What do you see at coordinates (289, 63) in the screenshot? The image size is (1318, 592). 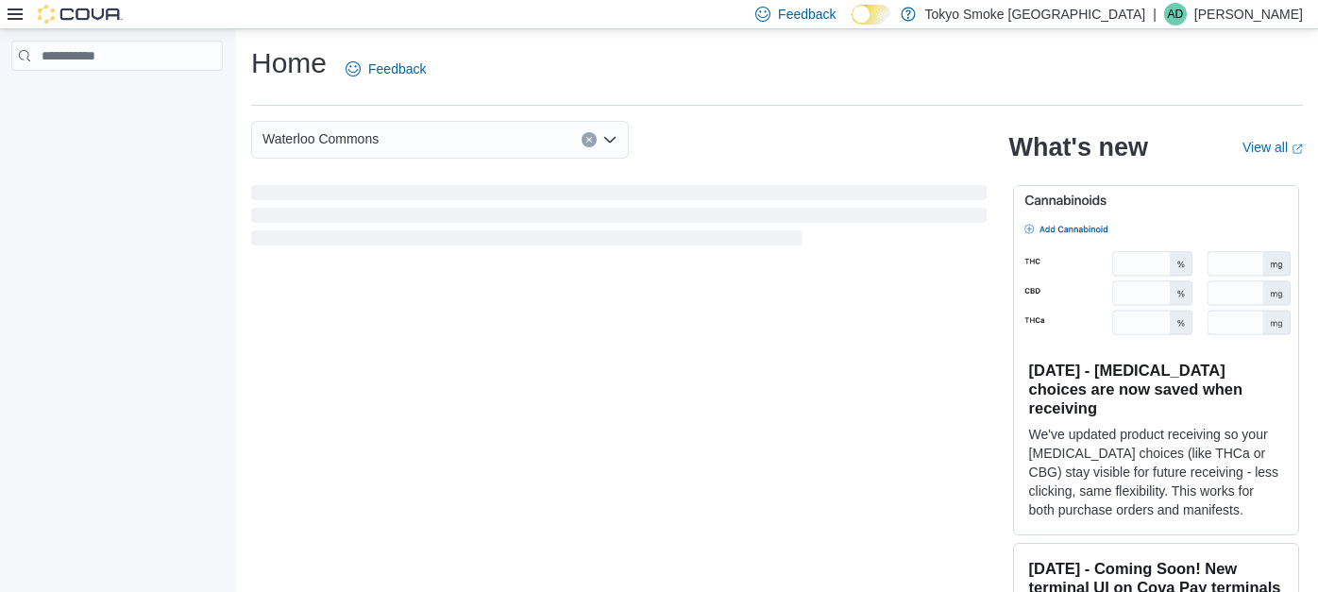 I see `h1: Home` at bounding box center [289, 63].